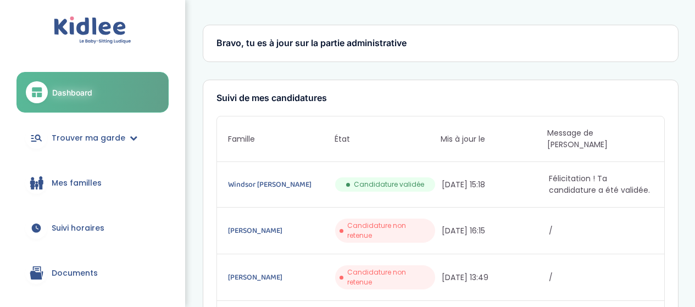  What do you see at coordinates (72, 92) in the screenshot?
I see `span: Dashboard` at bounding box center [72, 92].